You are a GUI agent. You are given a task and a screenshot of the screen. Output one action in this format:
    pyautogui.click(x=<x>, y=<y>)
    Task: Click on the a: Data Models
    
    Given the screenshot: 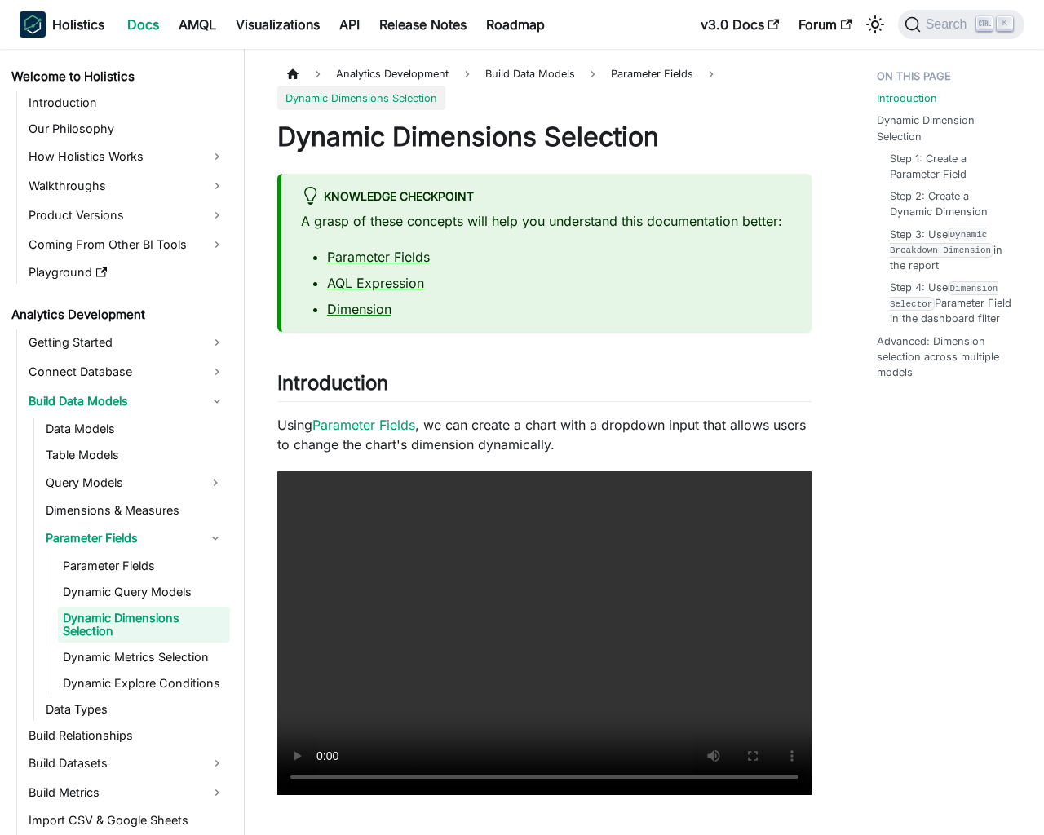 What is the action you would take?
    pyautogui.click(x=135, y=429)
    